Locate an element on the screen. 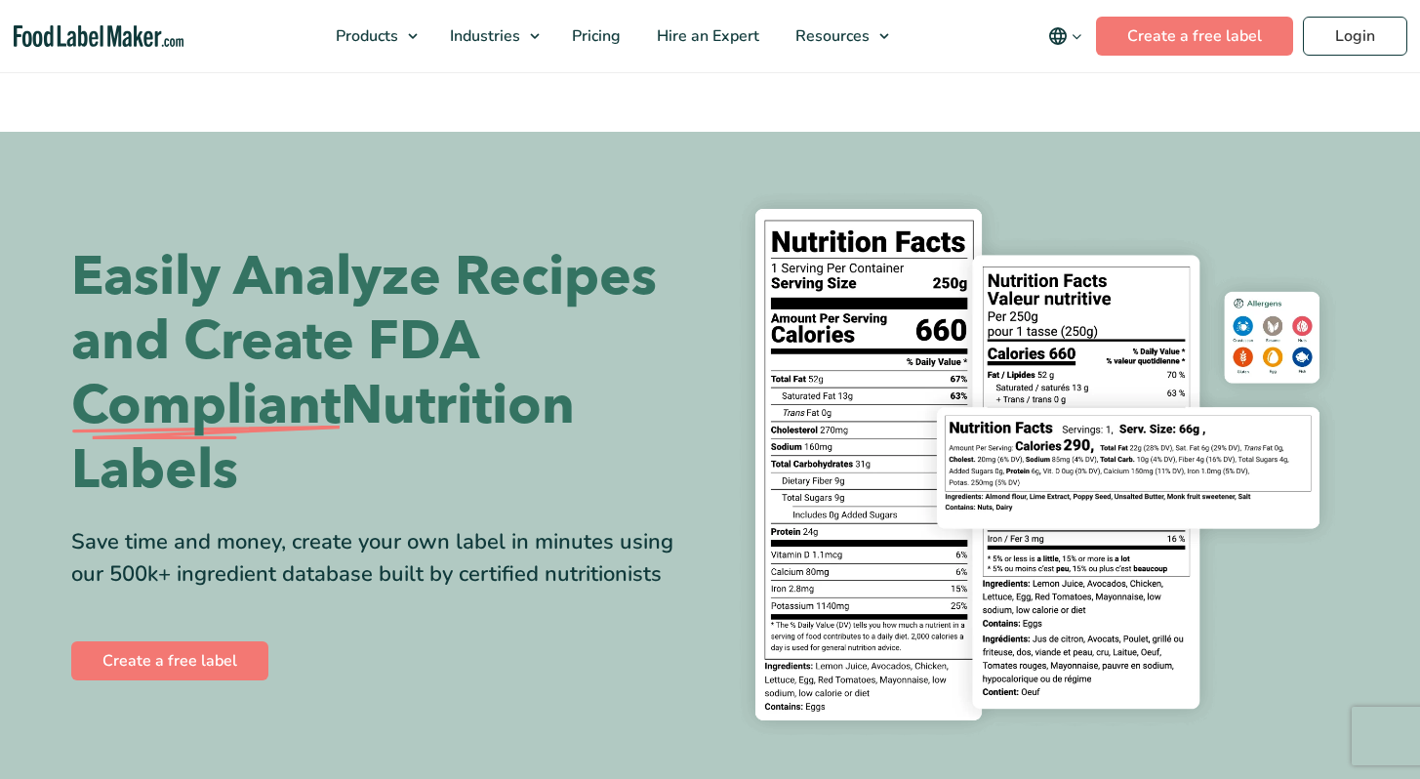 The width and height of the screenshot is (1420, 779). span: Hire an Expert is located at coordinates (706, 36).